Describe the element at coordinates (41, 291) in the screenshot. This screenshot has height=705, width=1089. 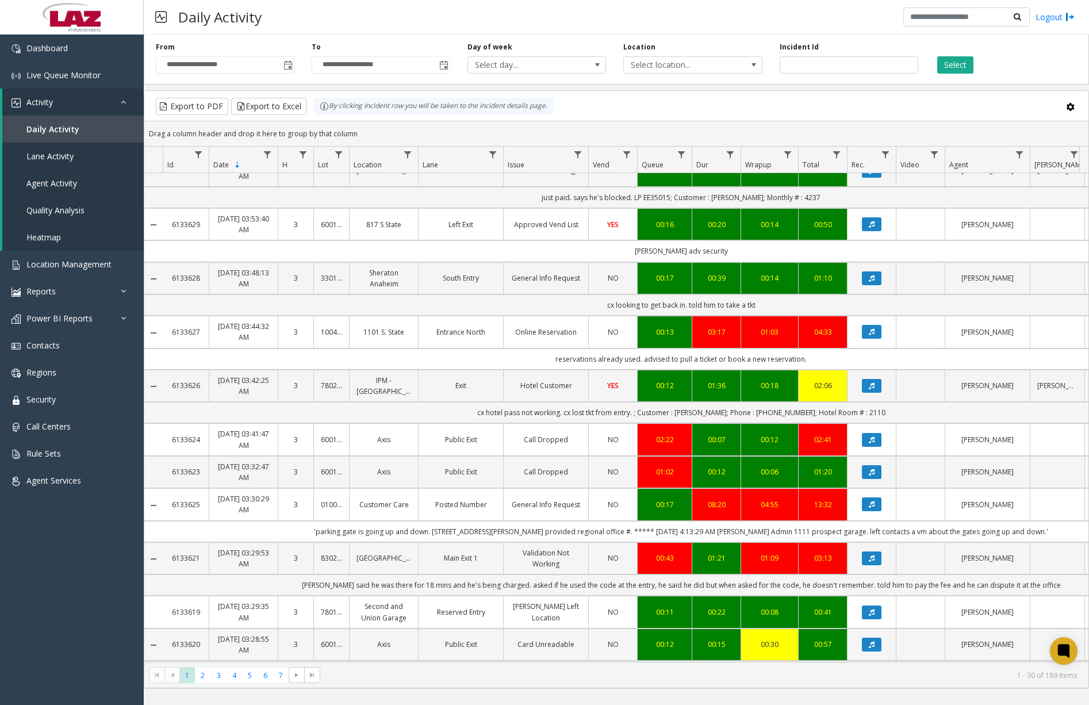
I see `span: Reports` at that location.